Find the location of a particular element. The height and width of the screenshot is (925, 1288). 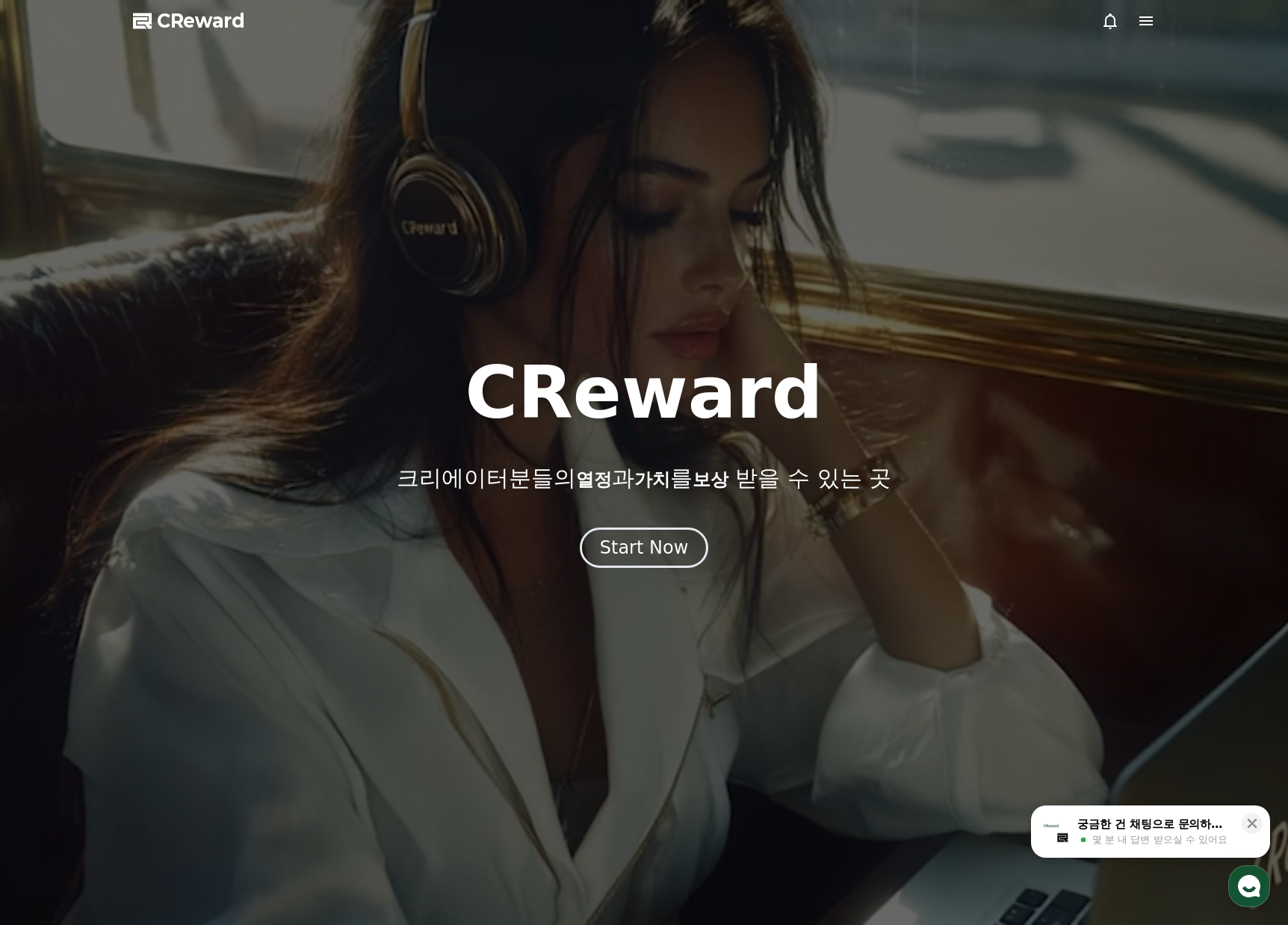

div: Start Now is located at coordinates (644, 548).